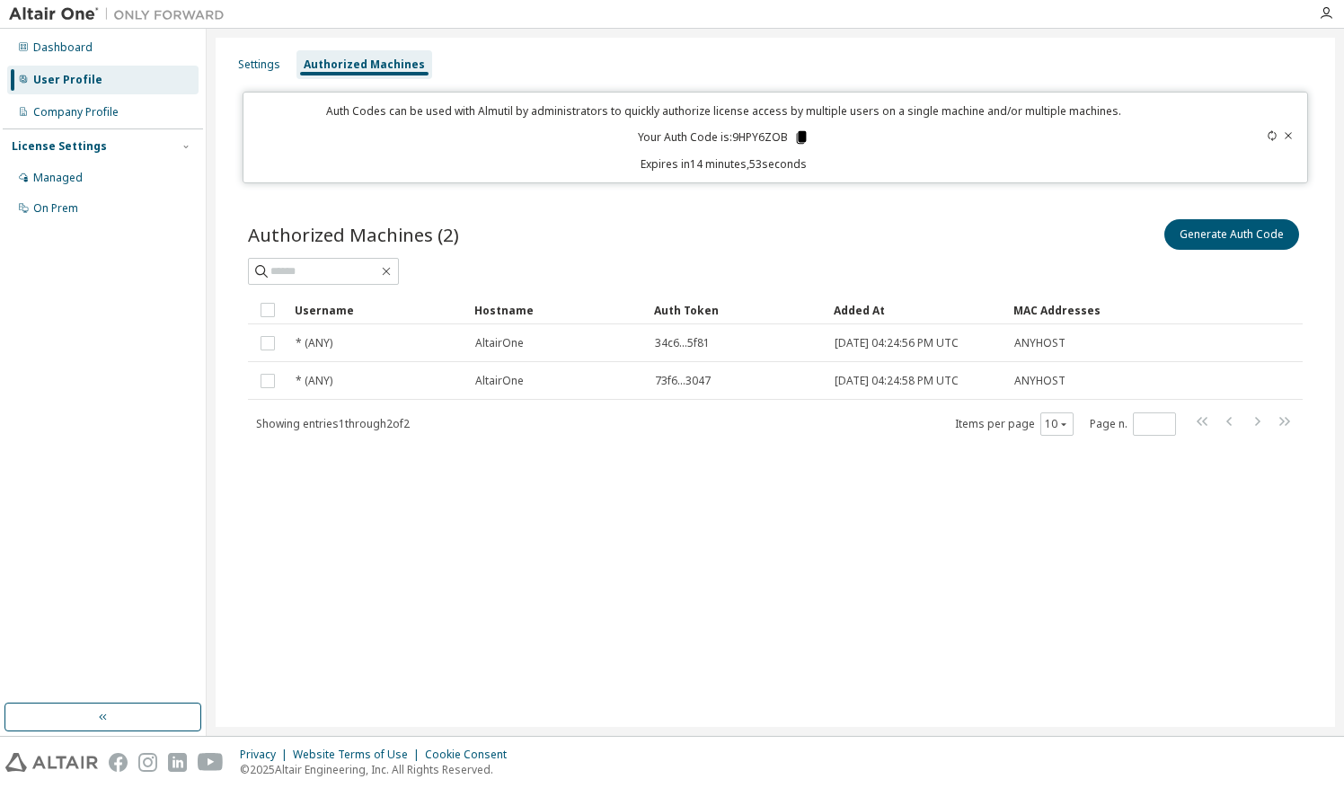  What do you see at coordinates (1232, 235) in the screenshot?
I see `button: Generate Auth Code` at bounding box center [1232, 235].